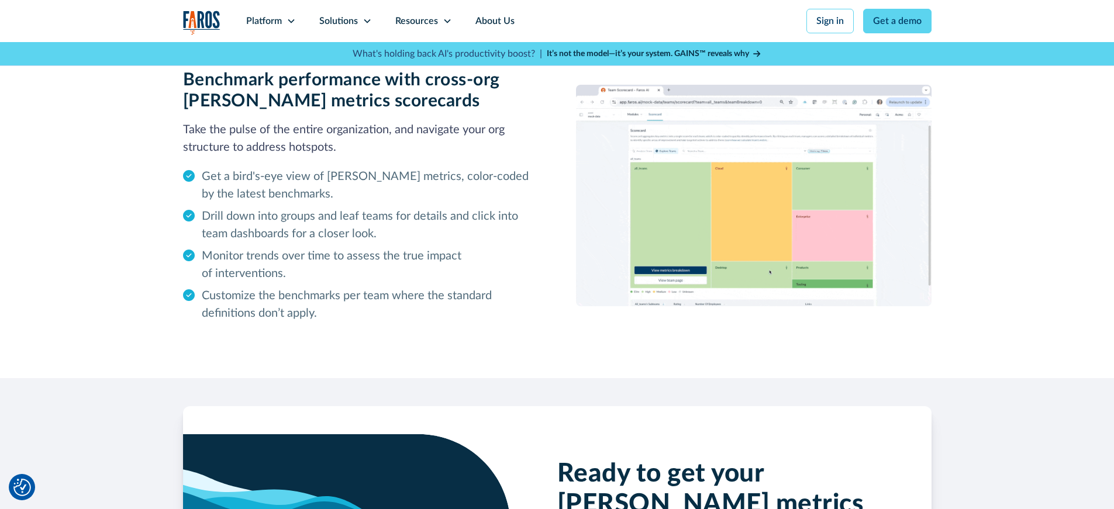  What do you see at coordinates (897, 21) in the screenshot?
I see `a: Get a demo` at bounding box center [897, 21].